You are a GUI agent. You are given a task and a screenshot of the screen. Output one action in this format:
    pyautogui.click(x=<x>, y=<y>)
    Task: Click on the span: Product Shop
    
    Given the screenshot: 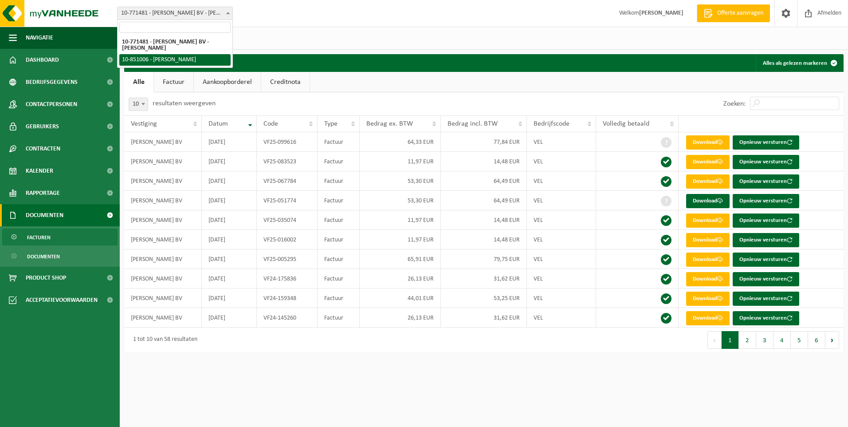 What is the action you would take?
    pyautogui.click(x=46, y=278)
    